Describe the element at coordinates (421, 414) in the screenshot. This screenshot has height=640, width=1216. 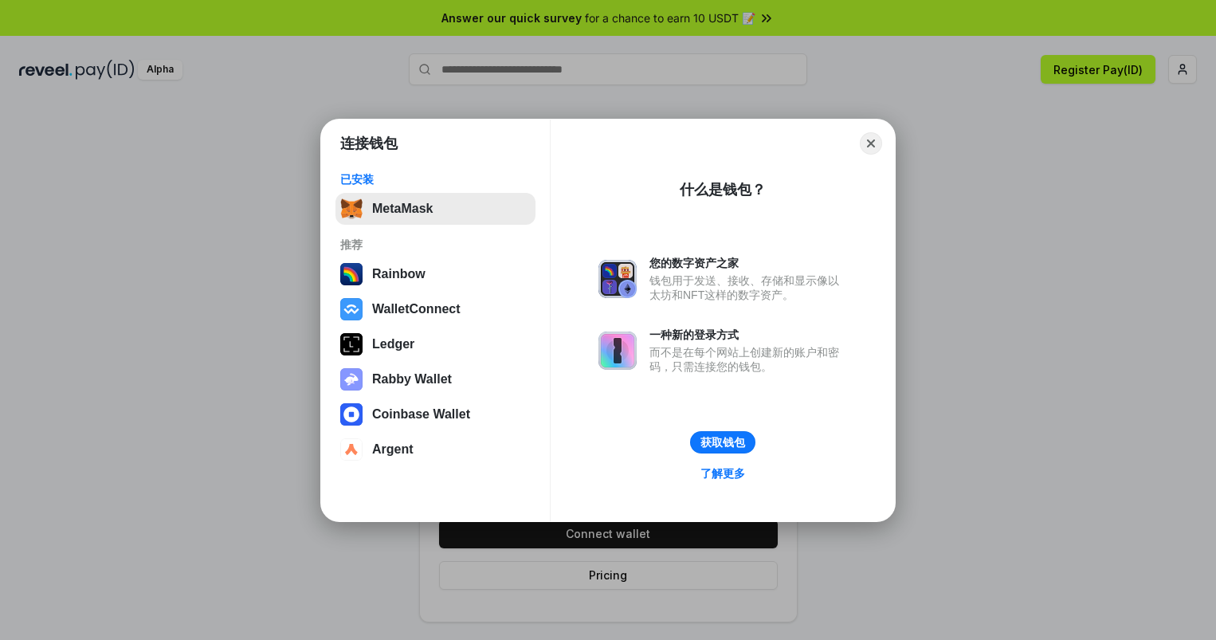
I see `div: Coinbase Wallet` at that location.